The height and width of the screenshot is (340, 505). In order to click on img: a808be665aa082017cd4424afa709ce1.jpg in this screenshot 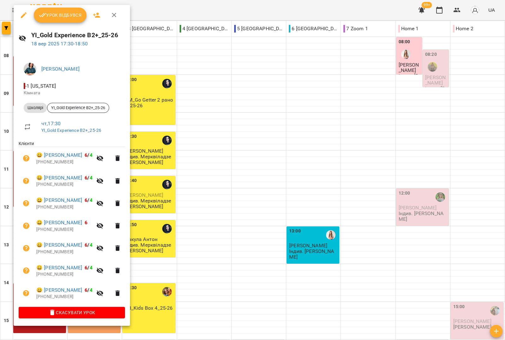, I will do `click(30, 69)`.